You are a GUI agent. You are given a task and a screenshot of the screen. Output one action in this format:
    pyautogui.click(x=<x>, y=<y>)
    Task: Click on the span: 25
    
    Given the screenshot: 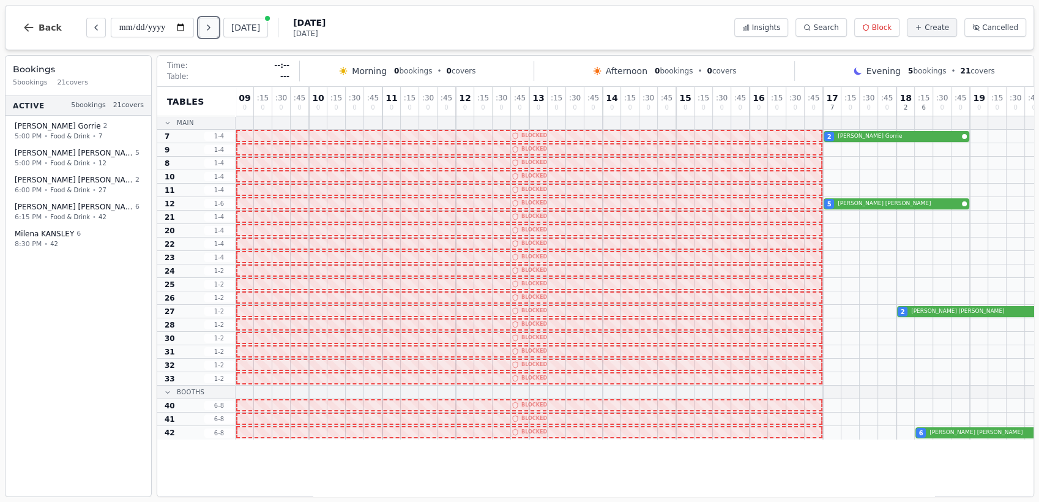 What is the action you would take?
    pyautogui.click(x=169, y=284)
    